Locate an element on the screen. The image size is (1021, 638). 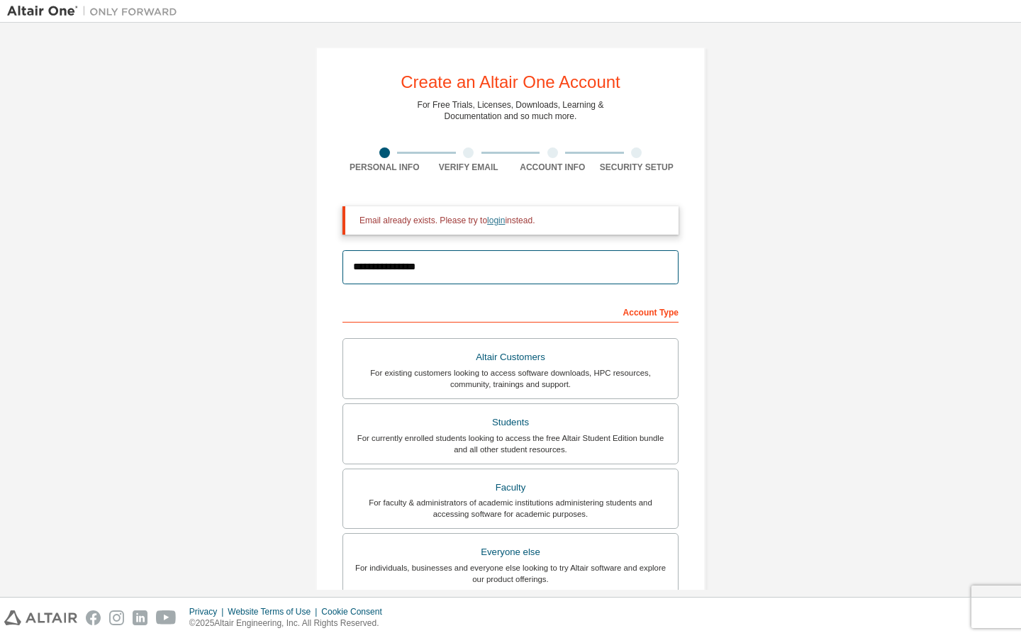
div: Account Type is located at coordinates (510, 311).